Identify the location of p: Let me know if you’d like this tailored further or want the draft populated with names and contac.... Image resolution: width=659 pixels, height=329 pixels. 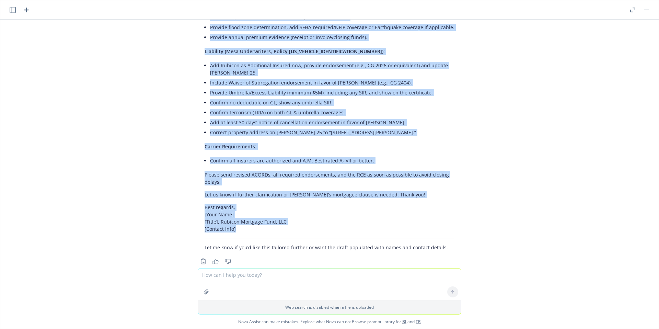
(329, 247).